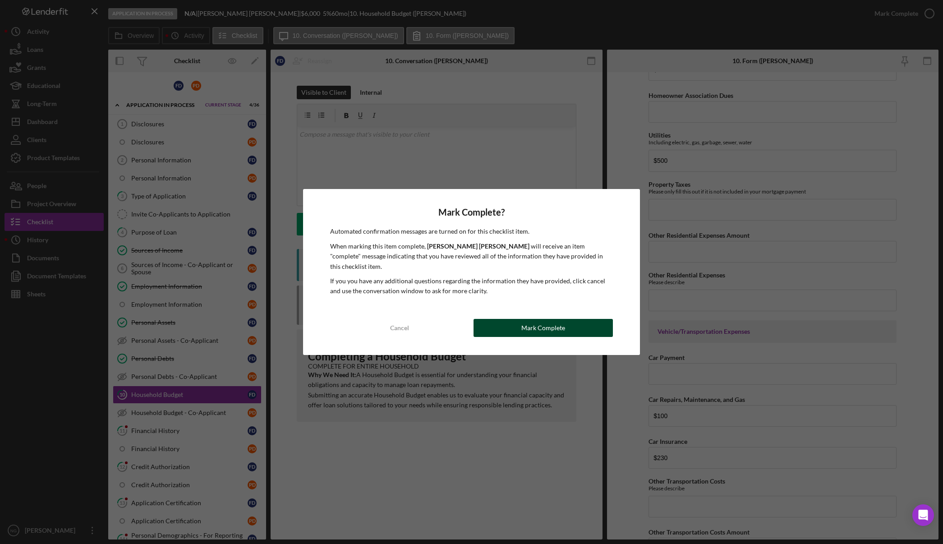 The height and width of the screenshot is (544, 943). I want to click on p: If you you have any additional questions regarding the information they have provided, click canc..., so click(471, 286).